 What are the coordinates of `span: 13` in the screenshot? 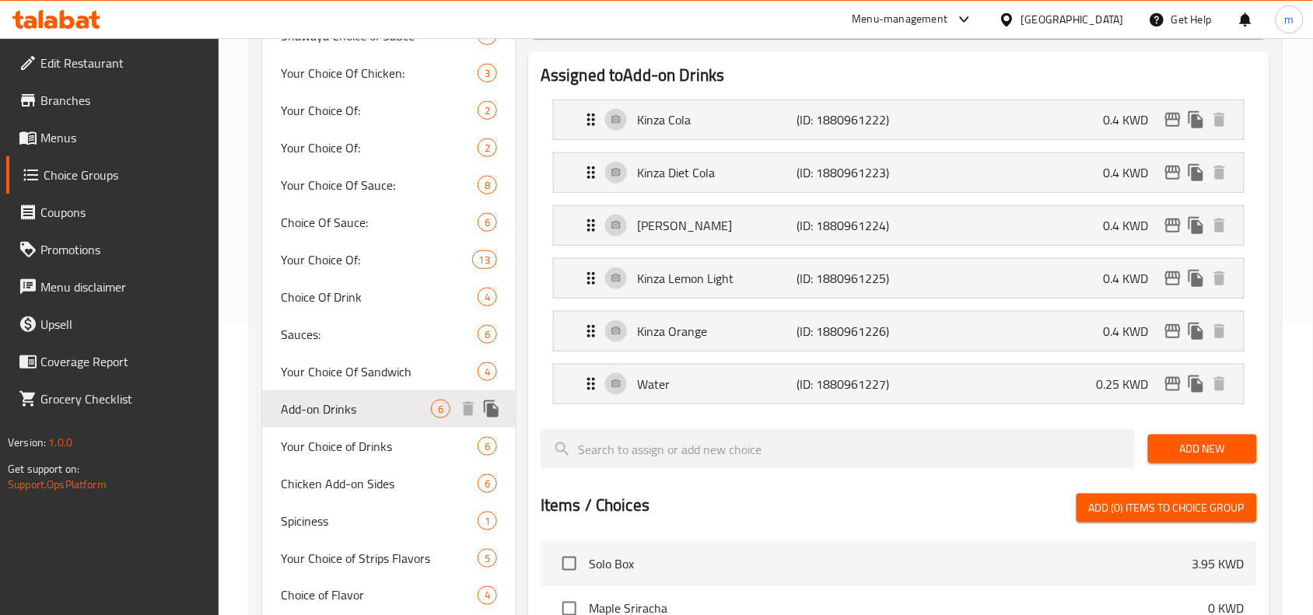 It's located at (485, 260).